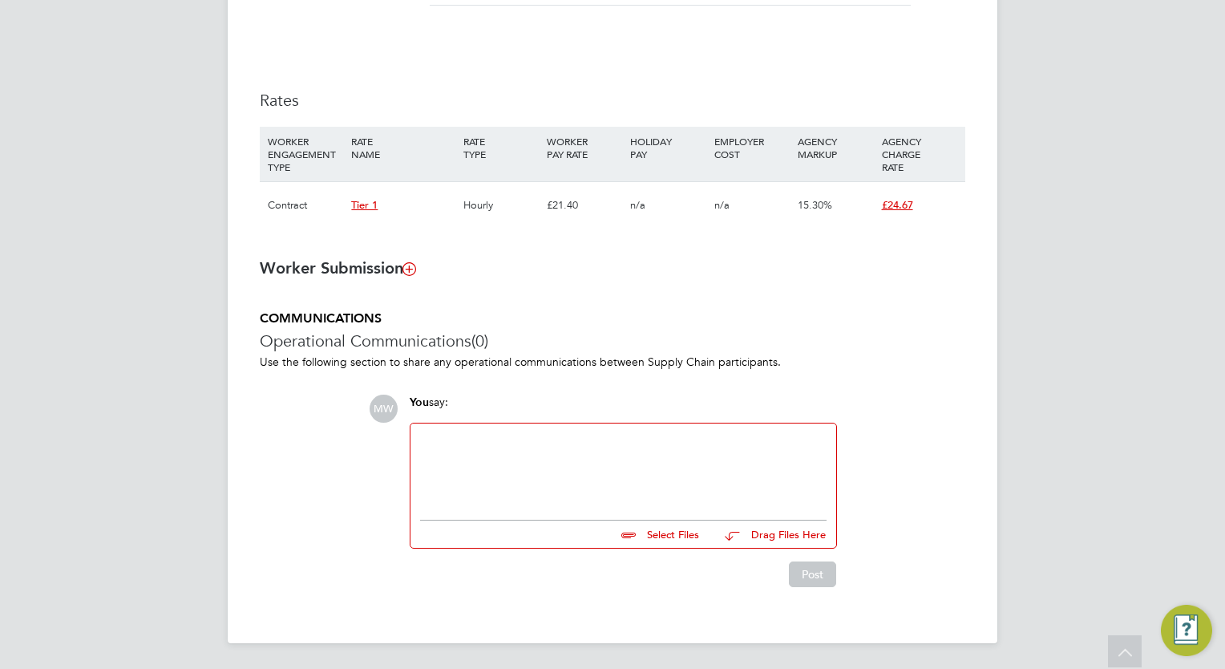 Image resolution: width=1225 pixels, height=669 pixels. I want to click on div: EMPLOYER COST, so click(752, 148).